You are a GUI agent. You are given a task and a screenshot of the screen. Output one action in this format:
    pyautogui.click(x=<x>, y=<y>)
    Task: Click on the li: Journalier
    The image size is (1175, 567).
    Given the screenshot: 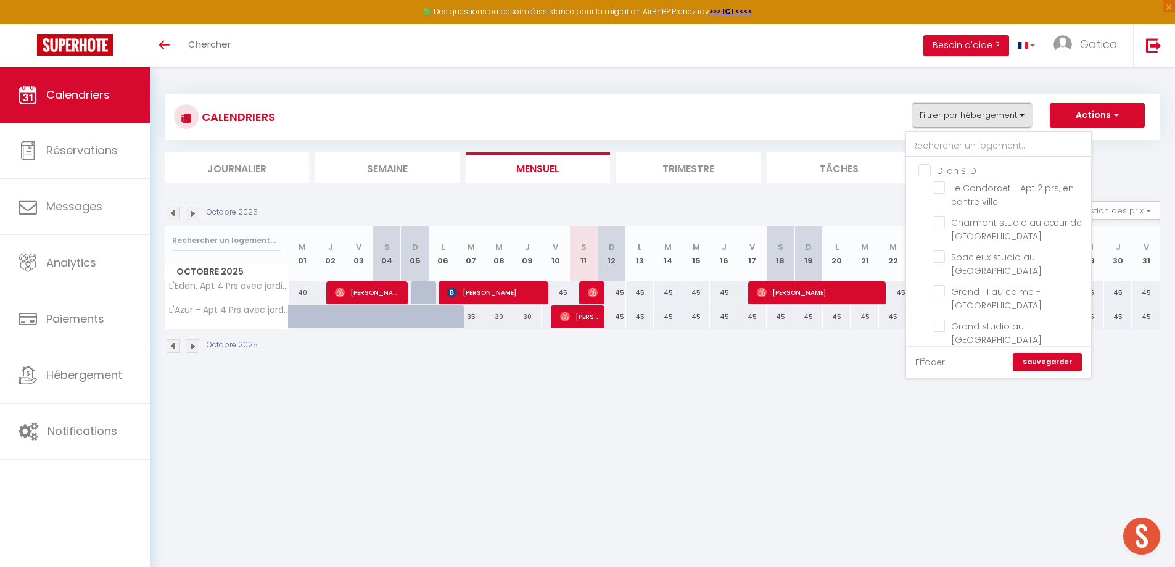 What is the action you would take?
    pyautogui.click(x=237, y=167)
    